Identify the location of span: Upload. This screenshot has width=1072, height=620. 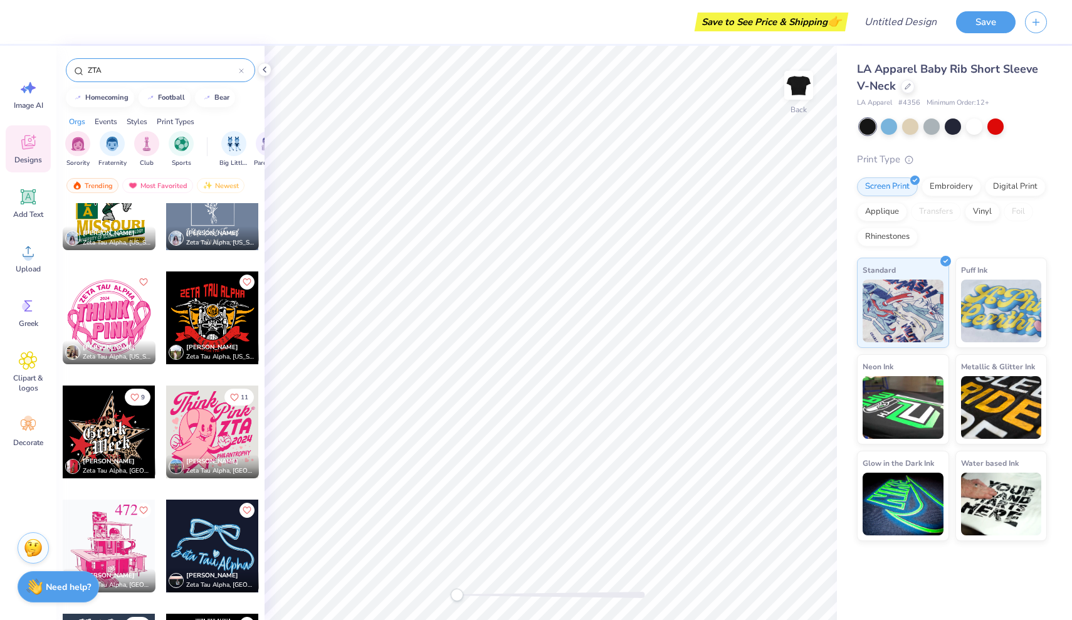
(28, 269).